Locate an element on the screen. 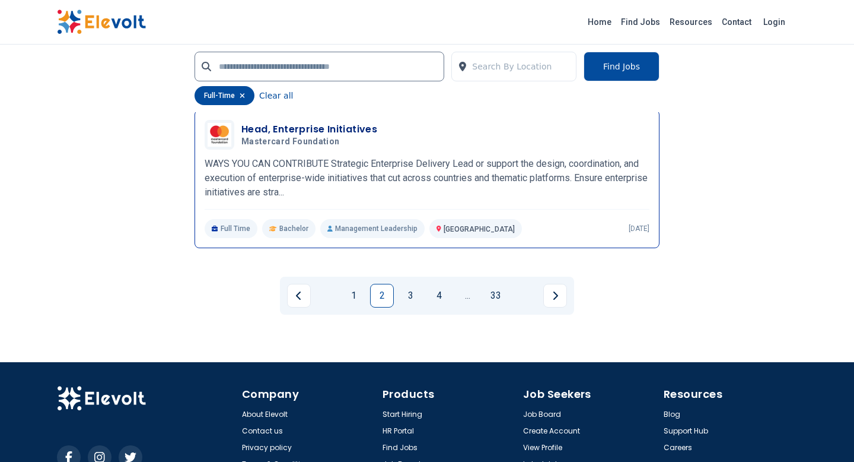 Image resolution: width=854 pixels, height=462 pixels. a: About Elevolt is located at coordinates (265, 414).